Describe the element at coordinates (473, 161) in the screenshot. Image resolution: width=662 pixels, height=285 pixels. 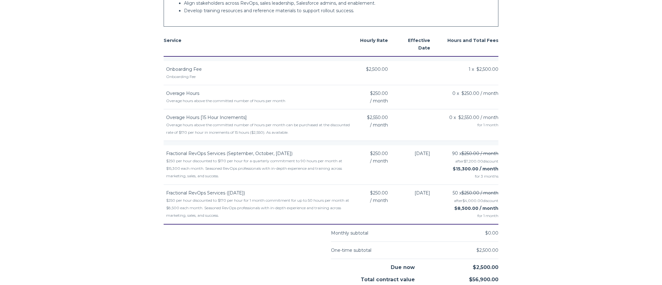
I see `span: $7,200.00` at that location.